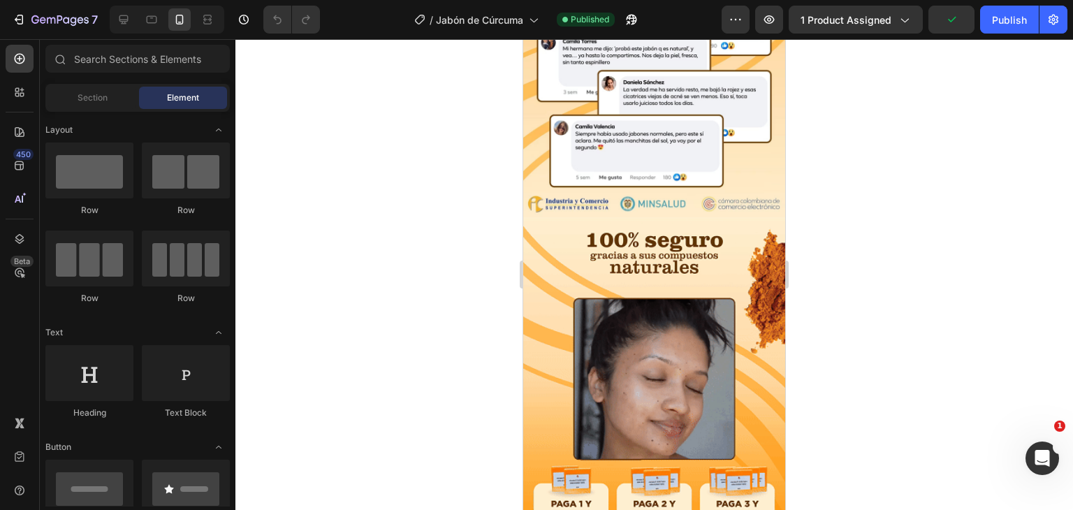  Describe the element at coordinates (138, 59) in the screenshot. I see `input: Search Sections & Elements` at that location.